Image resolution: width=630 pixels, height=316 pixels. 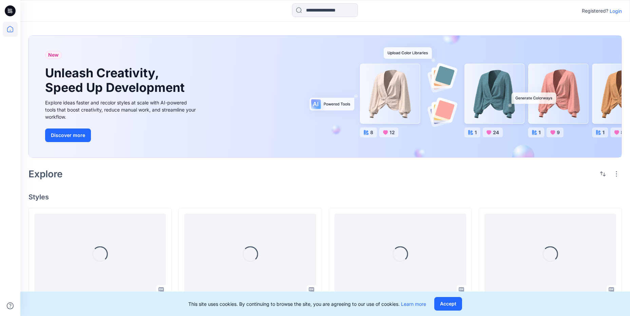 What do you see at coordinates (45, 174) in the screenshot?
I see `h2: Explore` at bounding box center [45, 174].